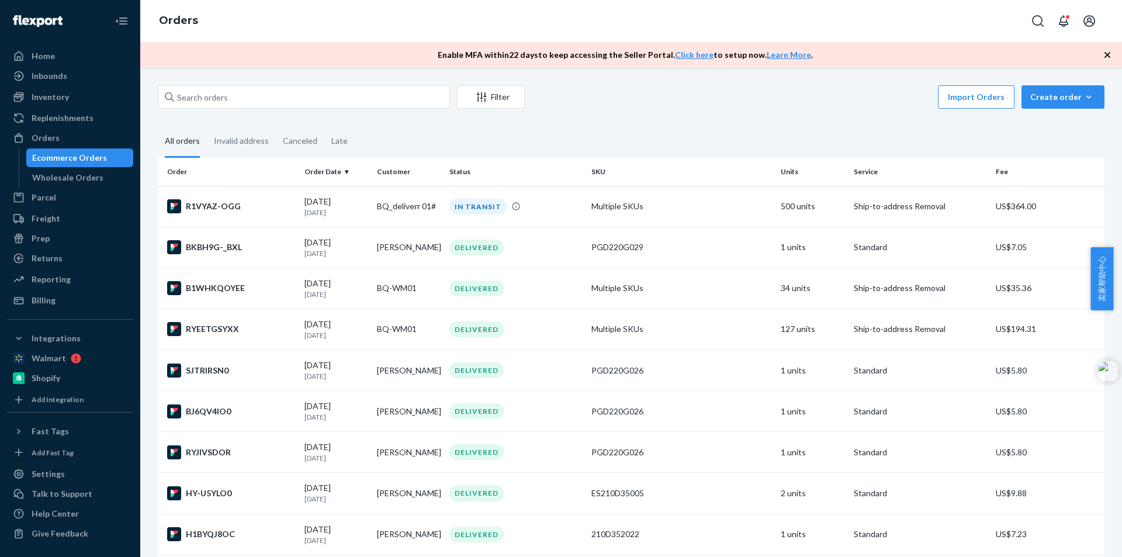 This screenshot has width=1122, height=557. What do you see at coordinates (491, 97) in the screenshot?
I see `button: Filter` at bounding box center [491, 97].